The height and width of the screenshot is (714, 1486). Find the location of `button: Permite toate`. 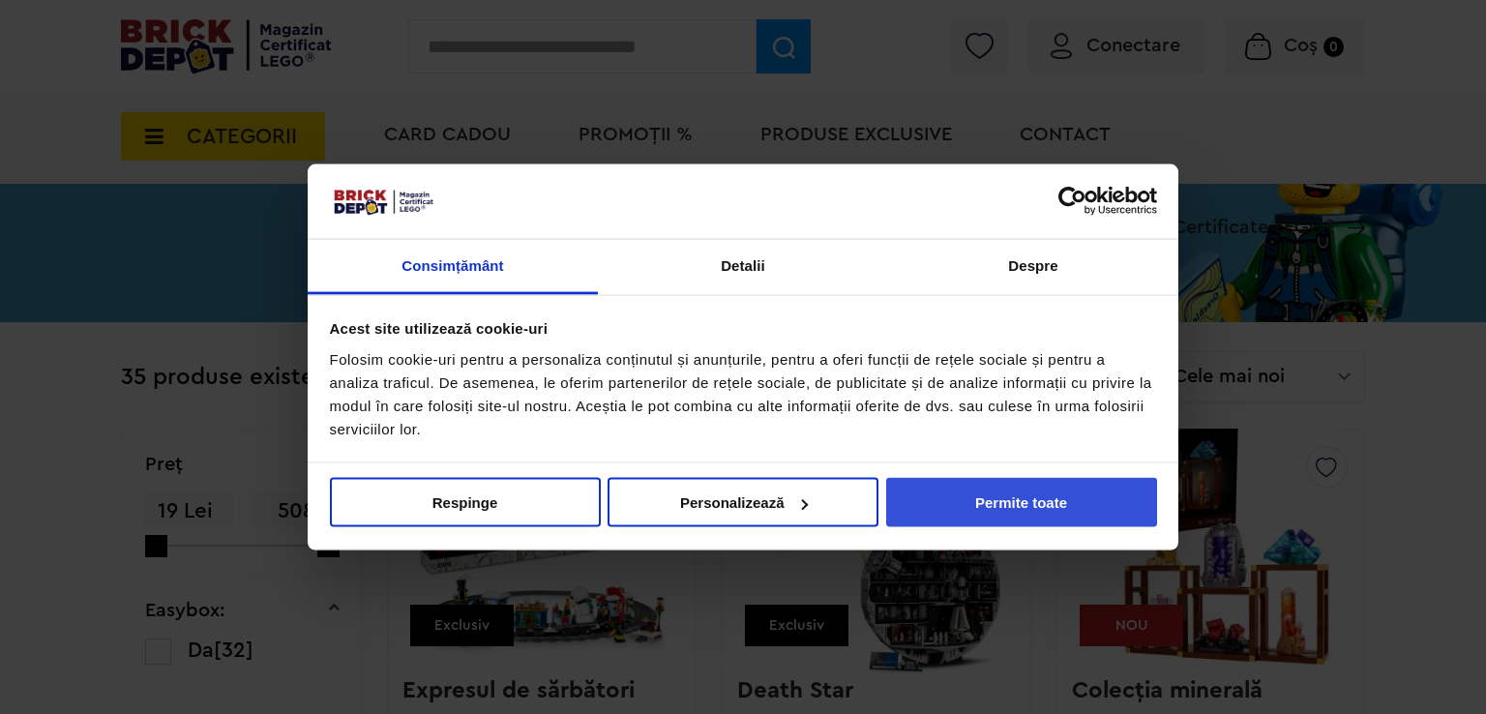

button: Permite toate is located at coordinates (1022, 502).